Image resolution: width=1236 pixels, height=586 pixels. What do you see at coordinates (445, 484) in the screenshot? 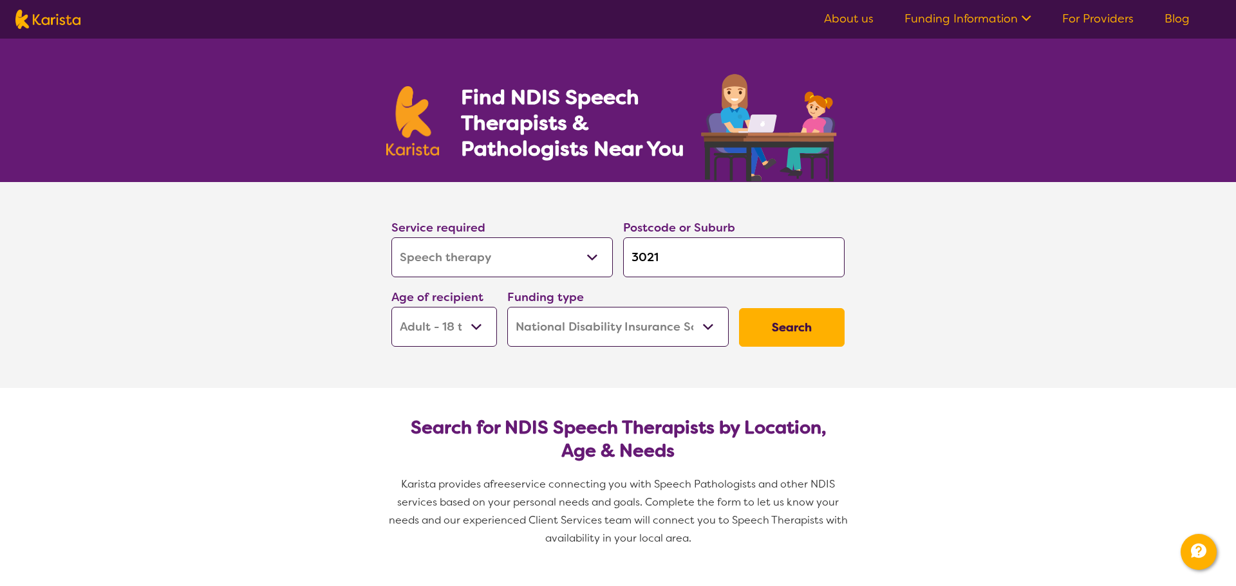
I see `span: Karista provides a` at bounding box center [445, 484].